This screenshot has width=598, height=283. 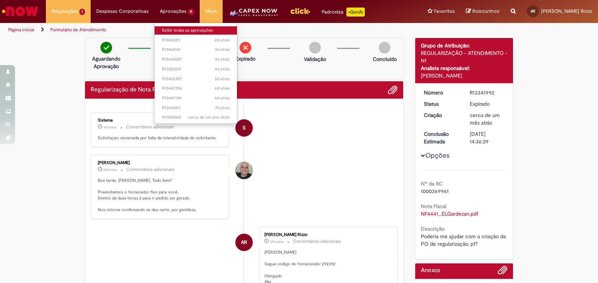 What do you see at coordinates (196, 108) in the screenshot?
I see `span: R13443611` at bounding box center [196, 108].